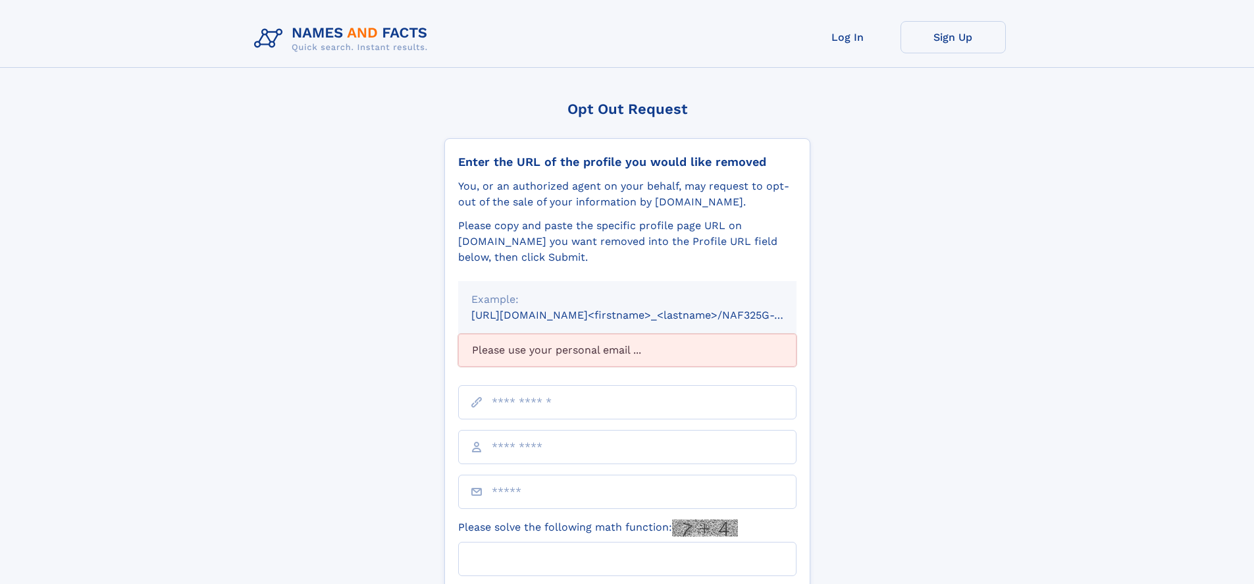 This screenshot has height=584, width=1254. Describe the element at coordinates (344, 39) in the screenshot. I see `img: Logo Names and Facts` at that location.